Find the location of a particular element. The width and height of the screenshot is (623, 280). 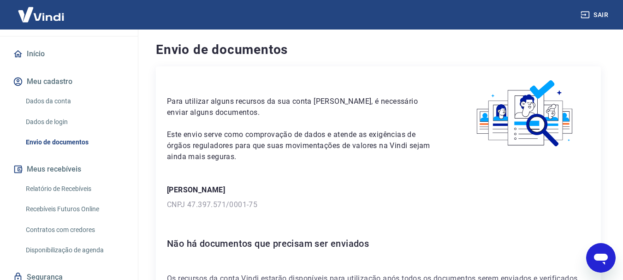

a: Dados de login is located at coordinates (74, 122).